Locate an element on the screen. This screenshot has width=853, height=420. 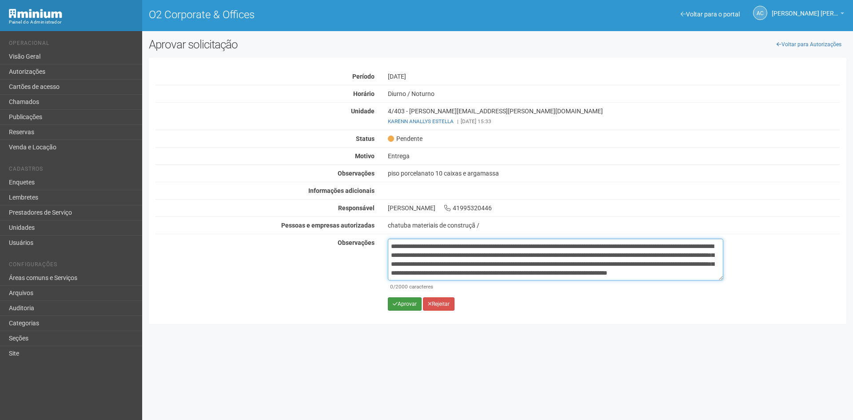
span: Ana Carla de Carvalho Silva is located at coordinates (805, 9).